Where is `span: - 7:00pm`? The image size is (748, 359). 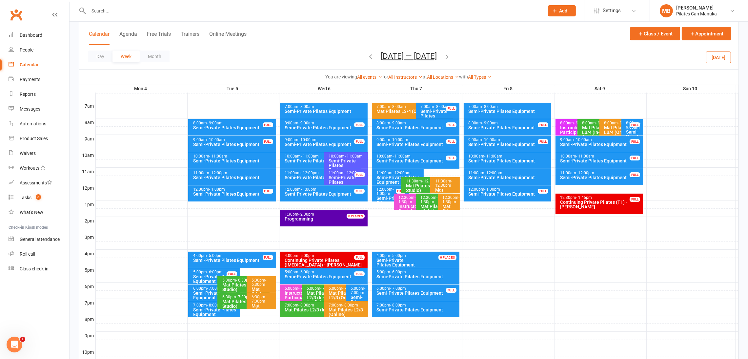 span: - 7:00pm is located at coordinates (399, 288).